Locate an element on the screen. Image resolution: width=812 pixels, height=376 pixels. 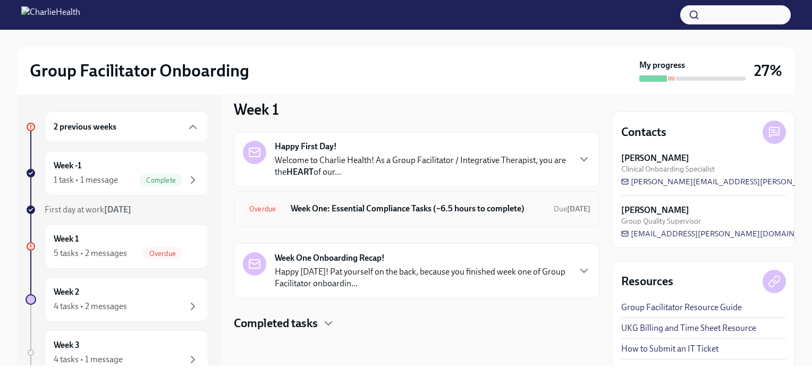
span: First day at work is located at coordinates (88, 209).